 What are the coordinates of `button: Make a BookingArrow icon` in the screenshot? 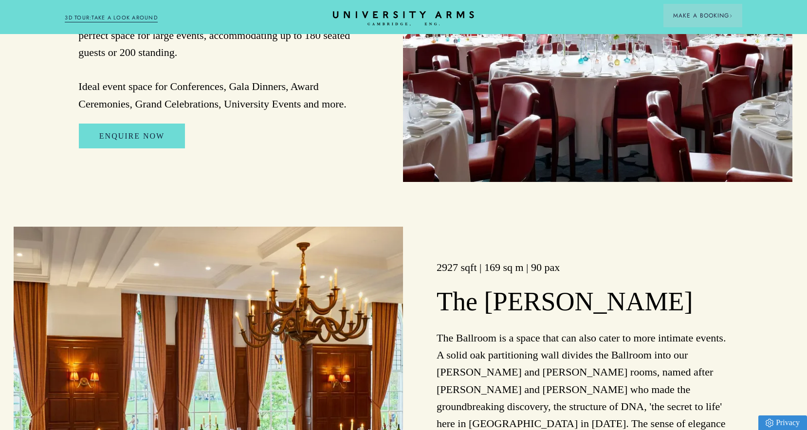 It's located at (703, 16).